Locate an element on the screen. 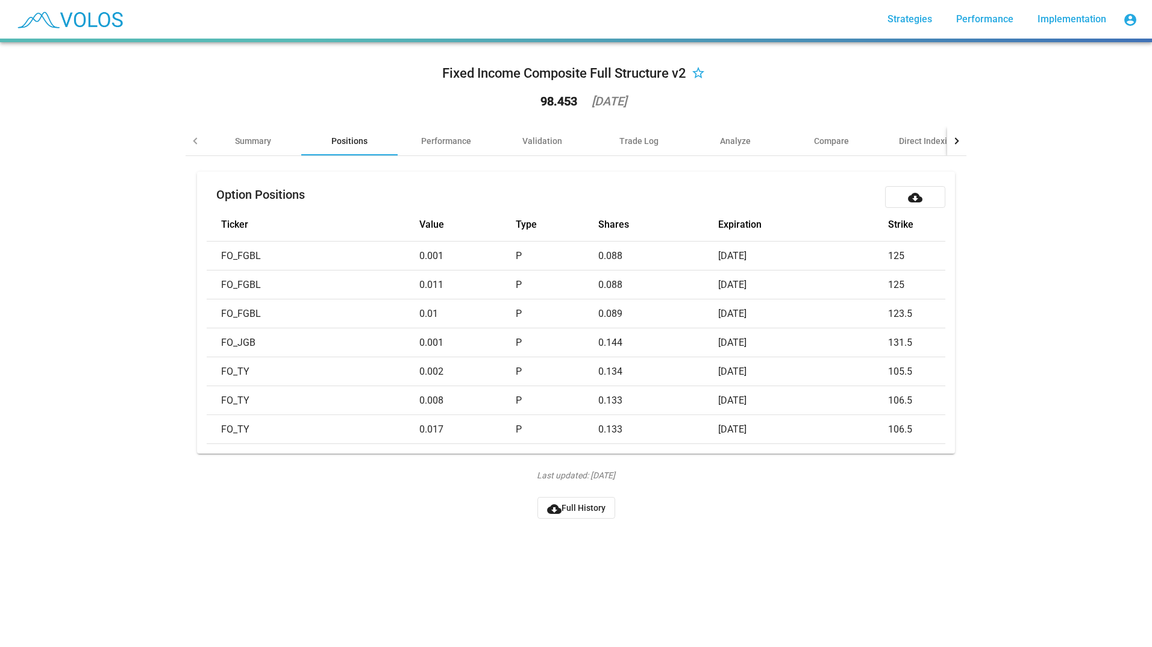 The width and height of the screenshot is (1152, 647). td: 131.5 is located at coordinates (938, 343).